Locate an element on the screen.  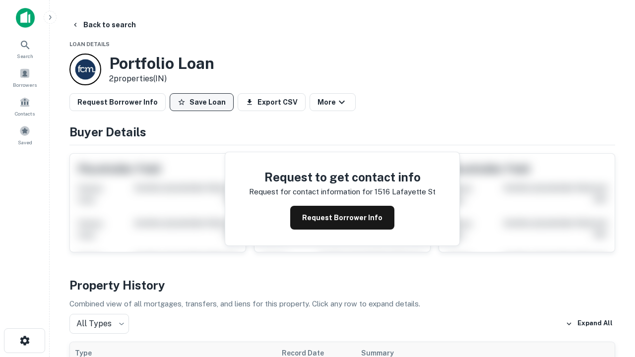
button: Export CSV is located at coordinates (271, 102).